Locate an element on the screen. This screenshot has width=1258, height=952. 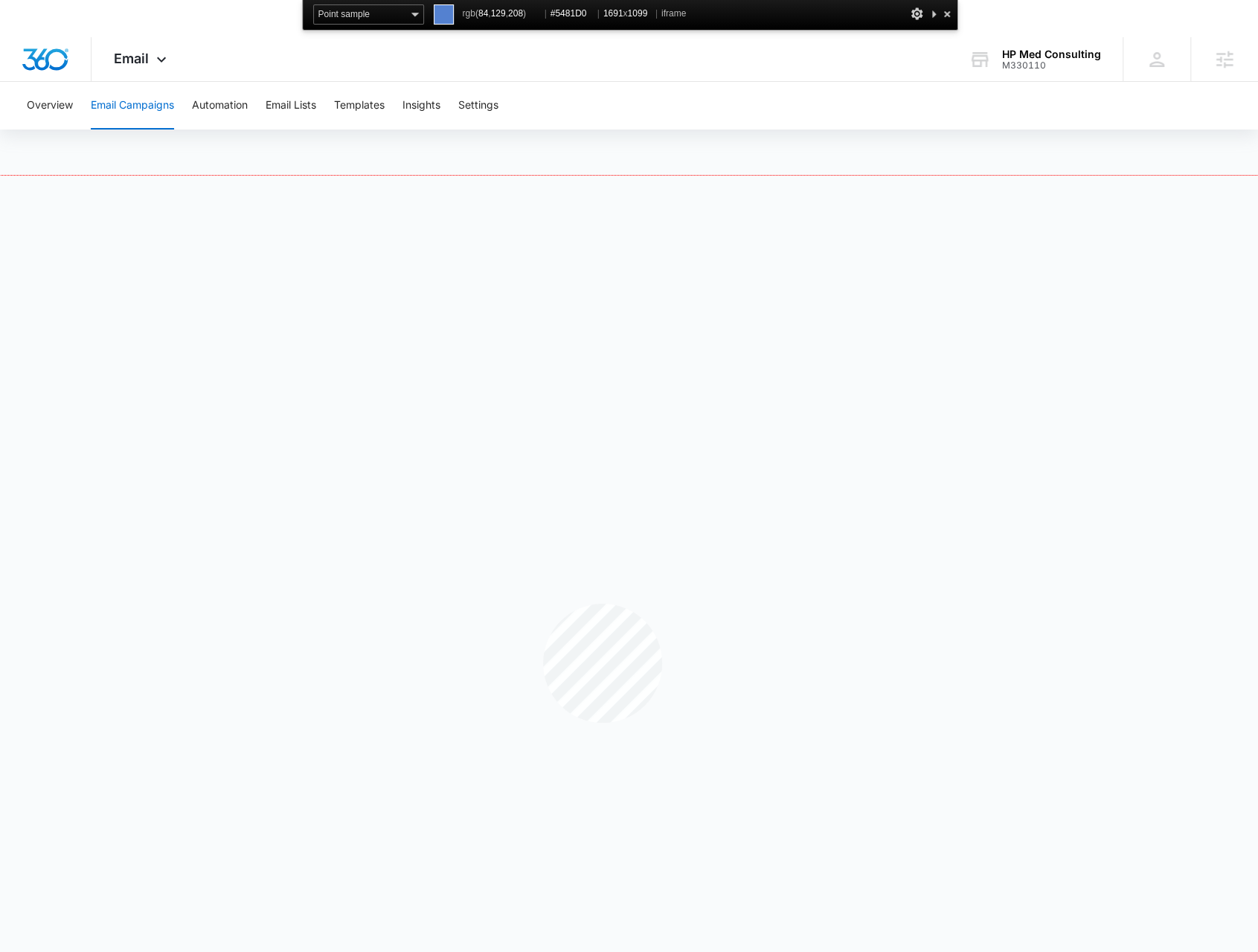
button: Automation is located at coordinates (219, 105).